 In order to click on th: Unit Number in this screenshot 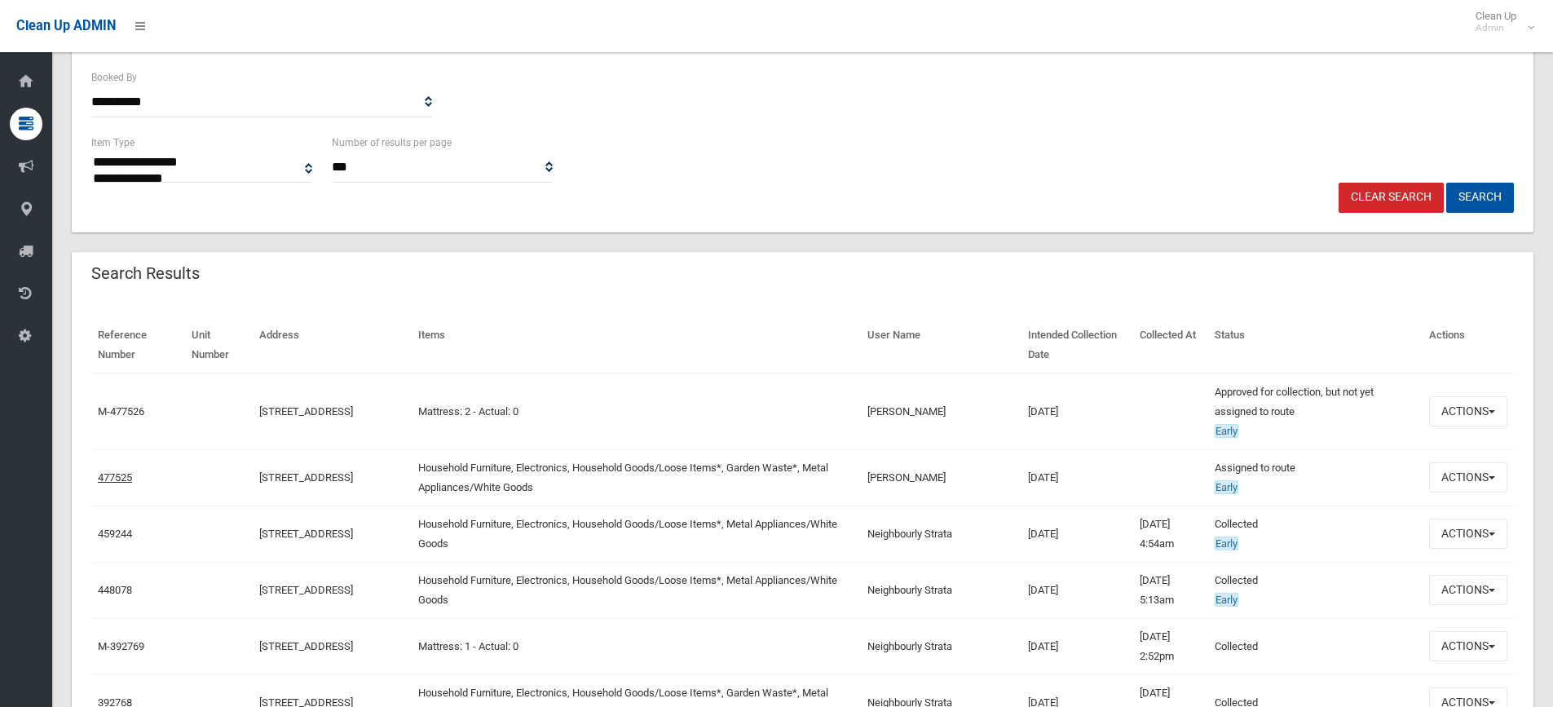, I will do `click(218, 345)`.